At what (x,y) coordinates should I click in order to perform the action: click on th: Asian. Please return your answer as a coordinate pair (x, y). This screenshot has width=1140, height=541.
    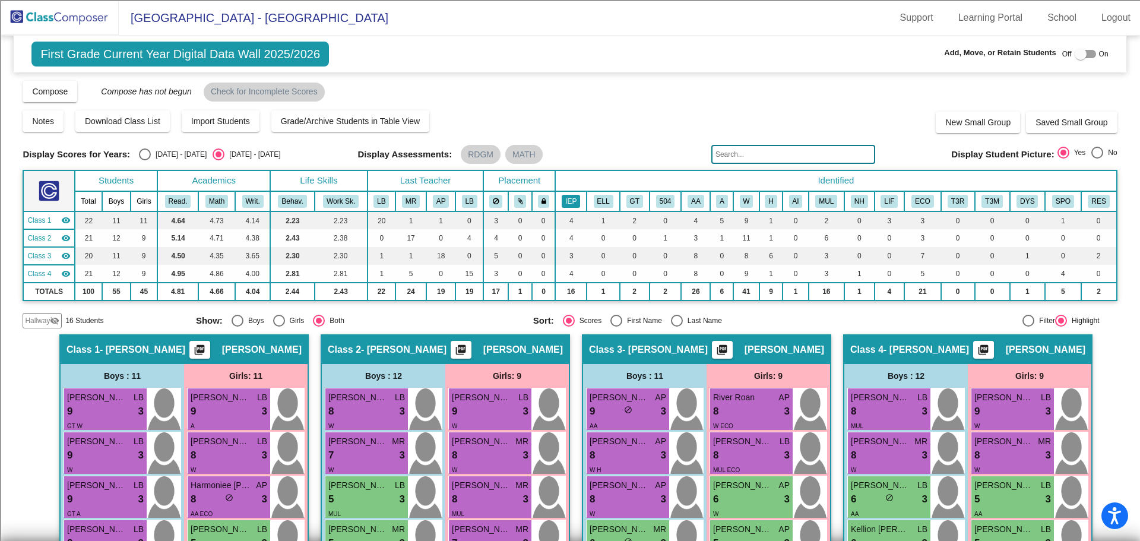
    Looking at the image, I should click on (722, 201).